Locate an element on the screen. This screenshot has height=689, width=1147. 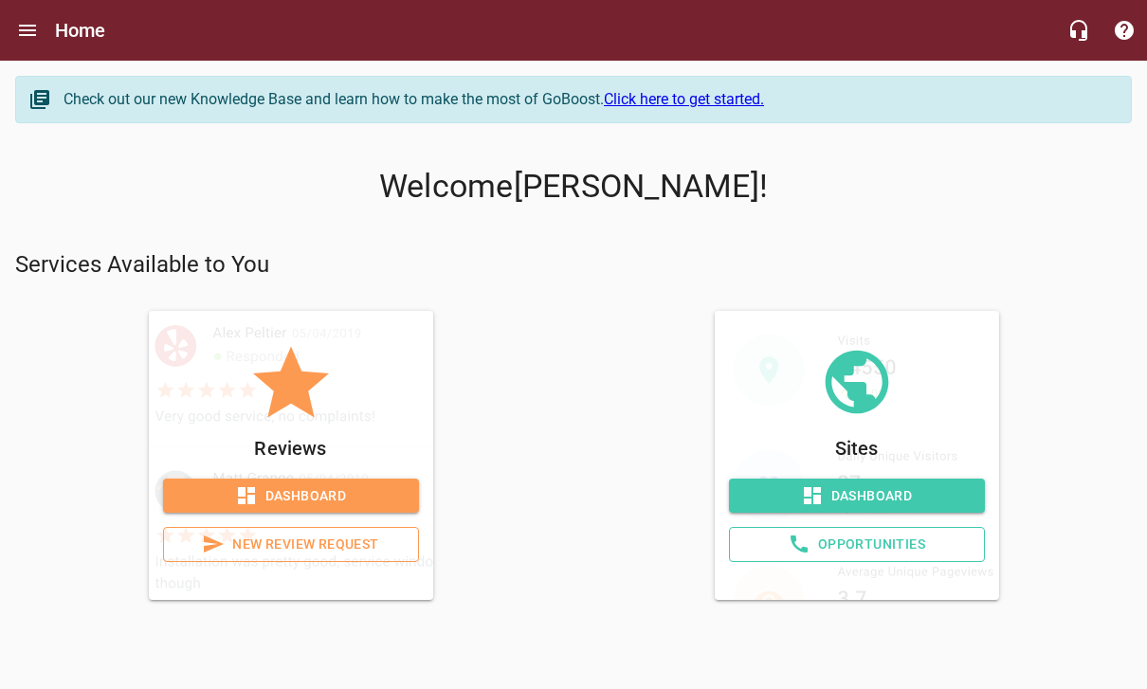
span: Opportunities is located at coordinates (857, 544).